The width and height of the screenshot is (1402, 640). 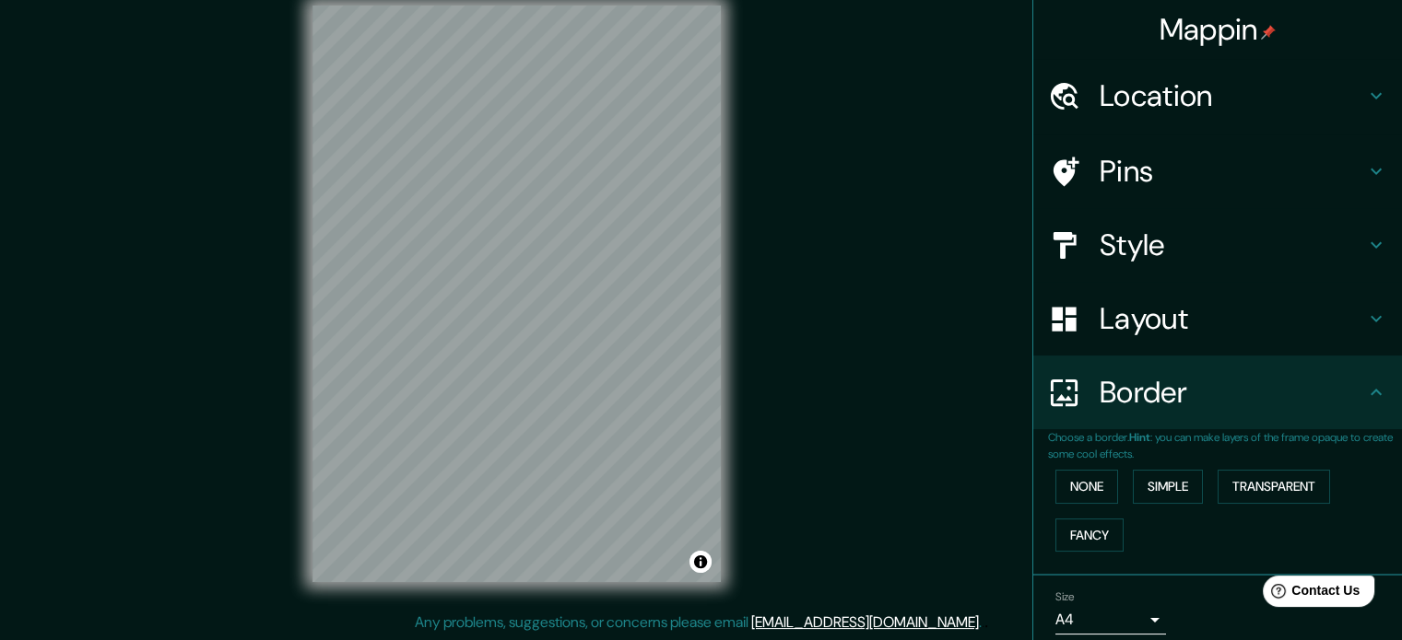 I want to click on h4: Pins, so click(x=1232, y=171).